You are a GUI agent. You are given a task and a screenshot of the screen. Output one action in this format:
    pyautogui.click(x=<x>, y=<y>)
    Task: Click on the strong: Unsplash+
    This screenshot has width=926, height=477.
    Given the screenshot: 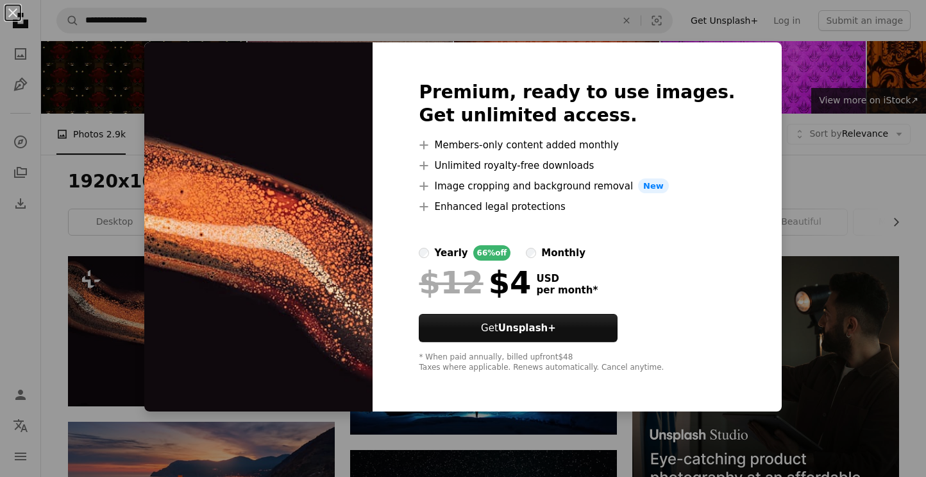 What is the action you would take?
    pyautogui.click(x=527, y=328)
    